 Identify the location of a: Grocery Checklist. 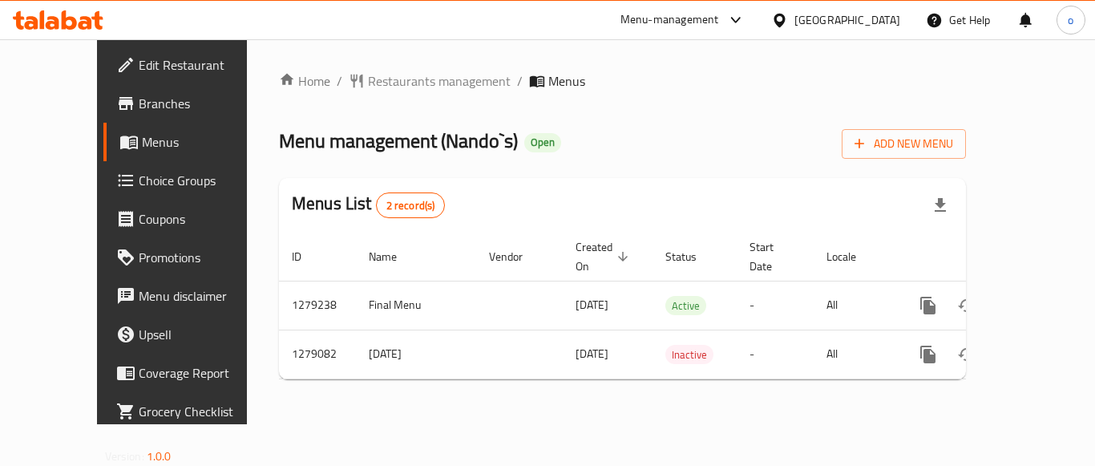
(192, 411).